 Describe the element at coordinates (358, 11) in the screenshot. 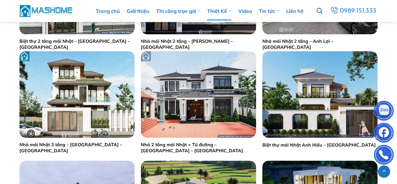

I see `span: 0989.151.333` at that location.